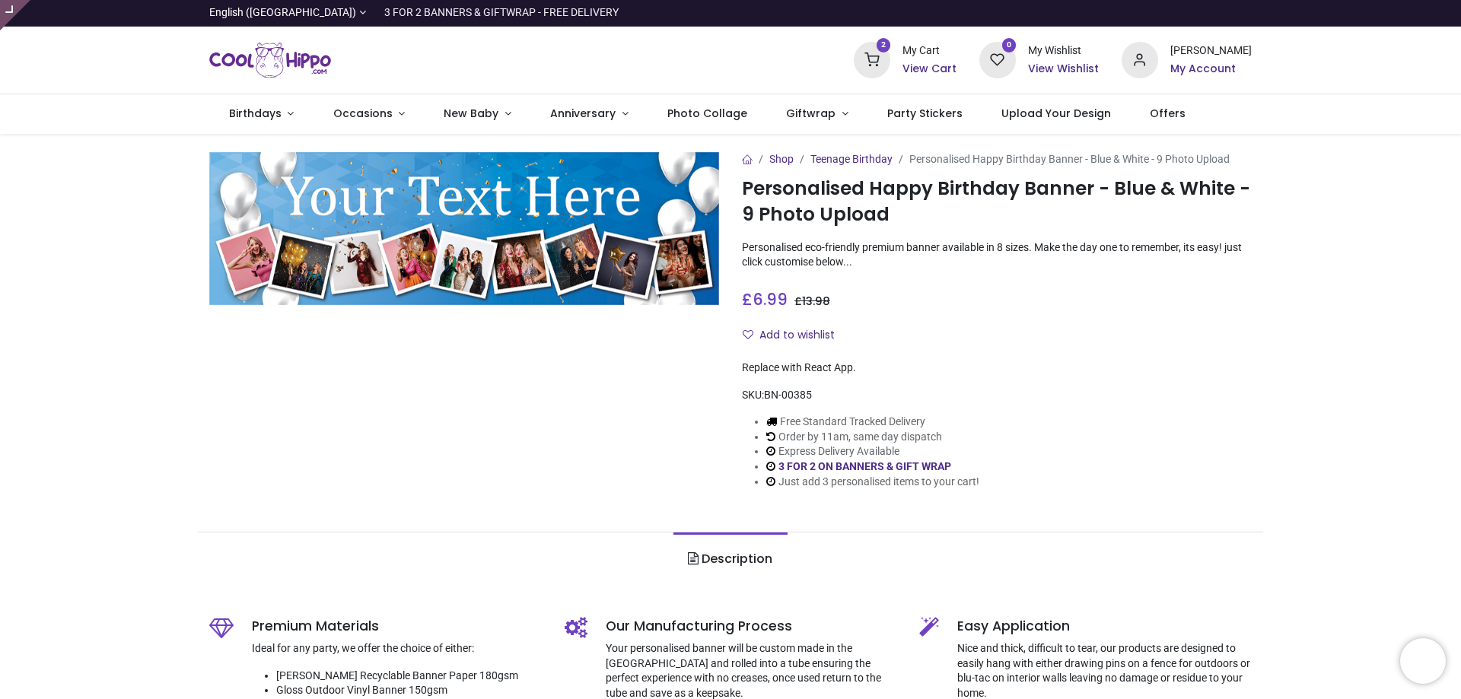  What do you see at coordinates (1056, 113) in the screenshot?
I see `span: Upload Your Design` at bounding box center [1056, 113].